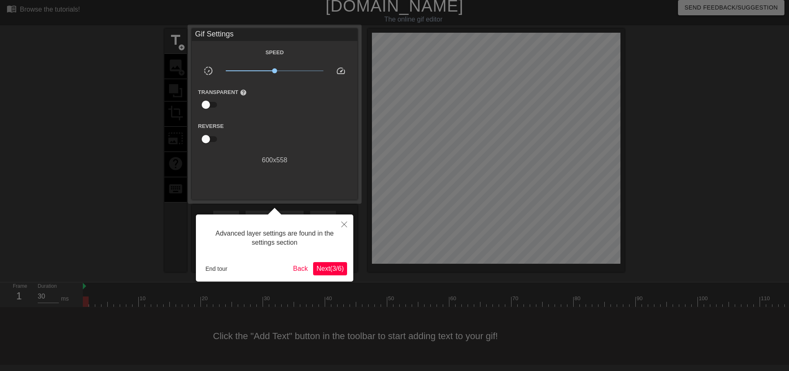  I want to click on button: Back, so click(301, 269).